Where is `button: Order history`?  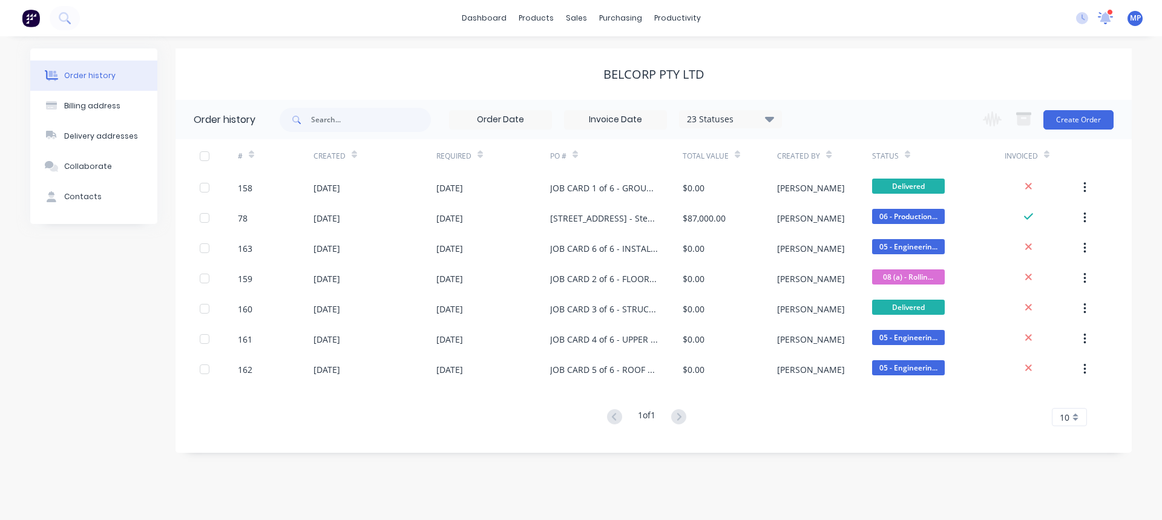 button: Order history is located at coordinates (94, 76).